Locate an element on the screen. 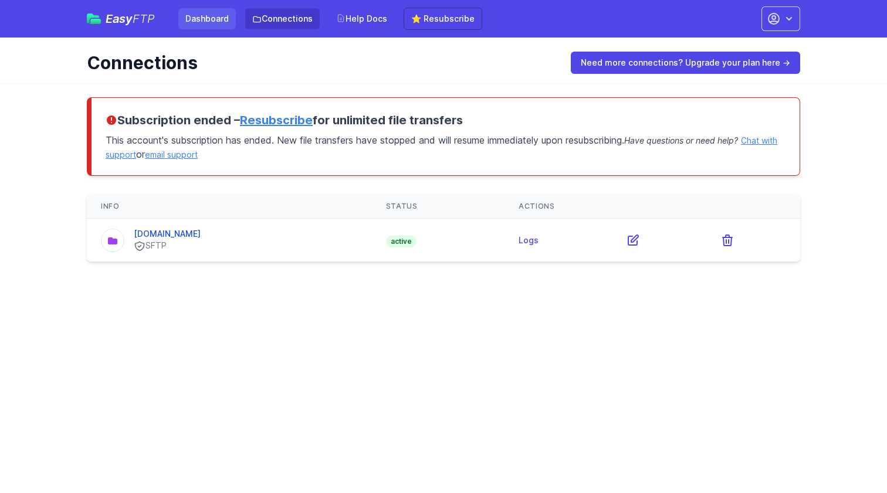 This screenshot has width=887, height=493. h1: Connections is located at coordinates (320, 63).